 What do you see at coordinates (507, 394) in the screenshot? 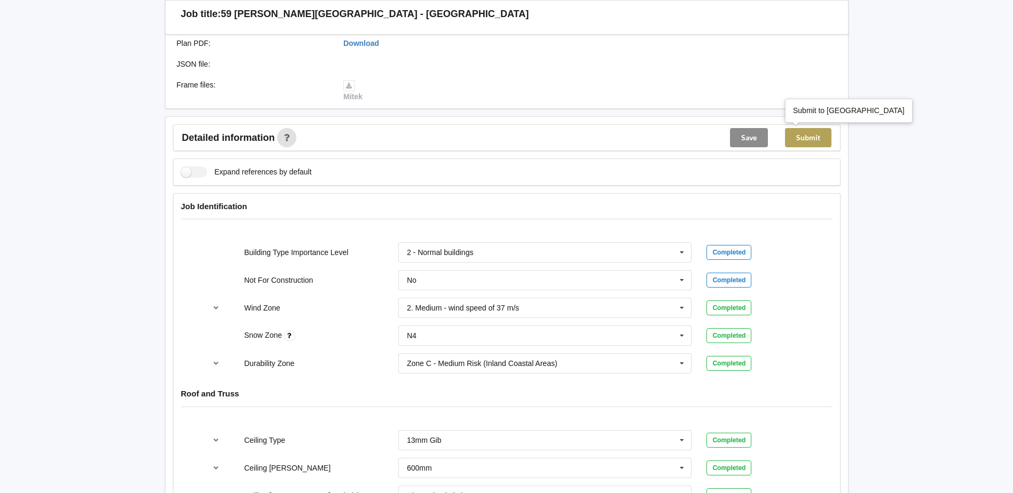
I see `h4: Roof and Truss` at bounding box center [507, 394].